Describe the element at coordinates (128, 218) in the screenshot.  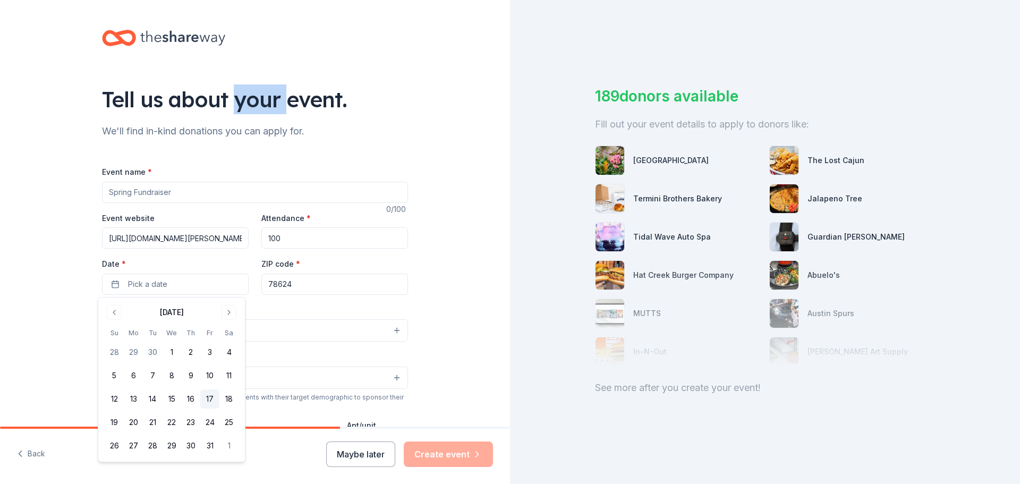
I see `label: Event website` at that location.